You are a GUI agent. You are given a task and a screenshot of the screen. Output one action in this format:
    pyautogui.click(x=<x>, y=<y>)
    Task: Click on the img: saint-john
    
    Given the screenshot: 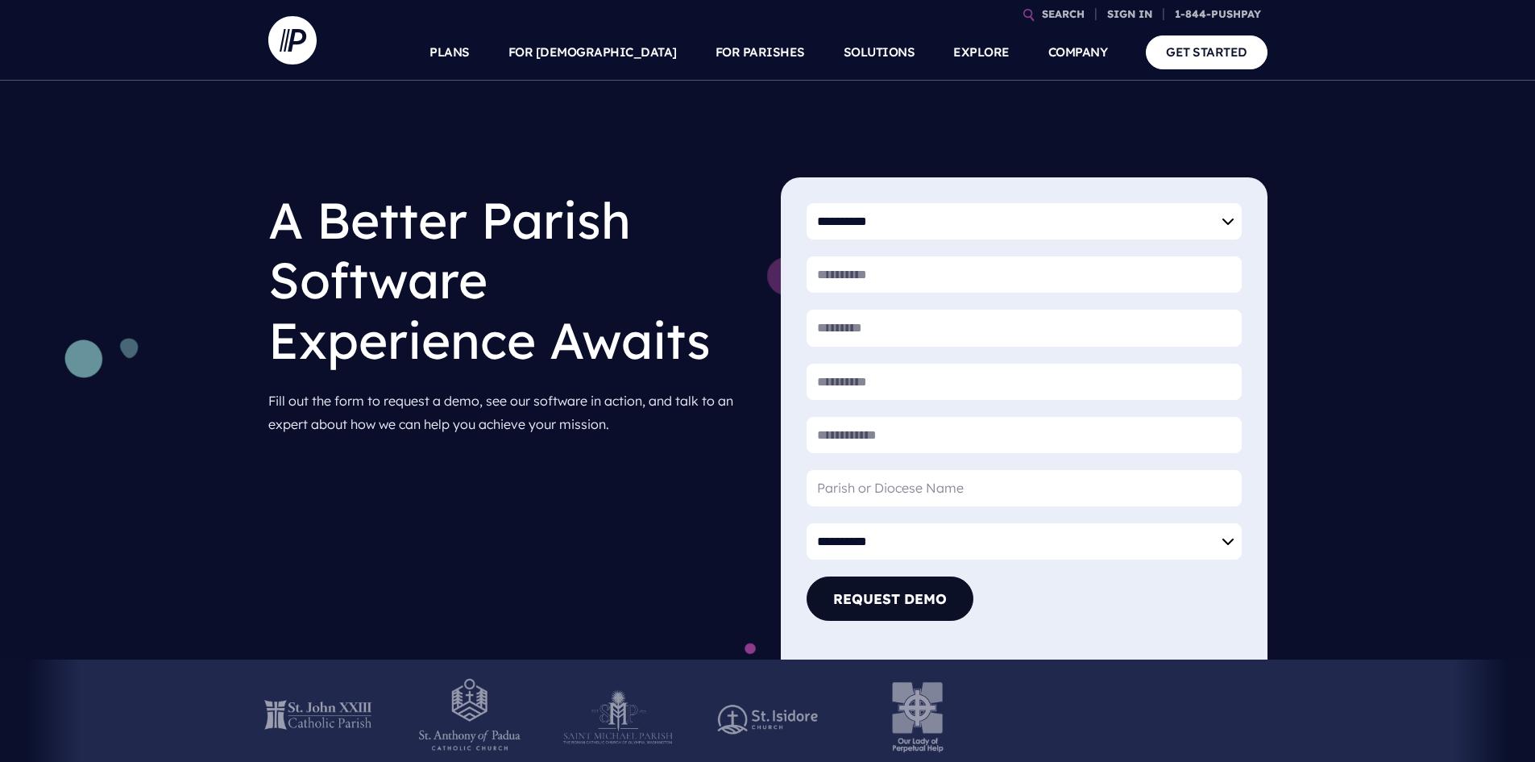 What is the action you would take?
    pyautogui.click(x=319, y=717)
    